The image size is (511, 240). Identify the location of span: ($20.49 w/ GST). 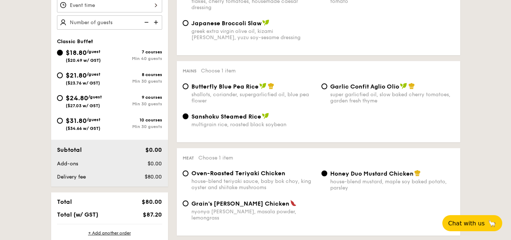
(83, 60).